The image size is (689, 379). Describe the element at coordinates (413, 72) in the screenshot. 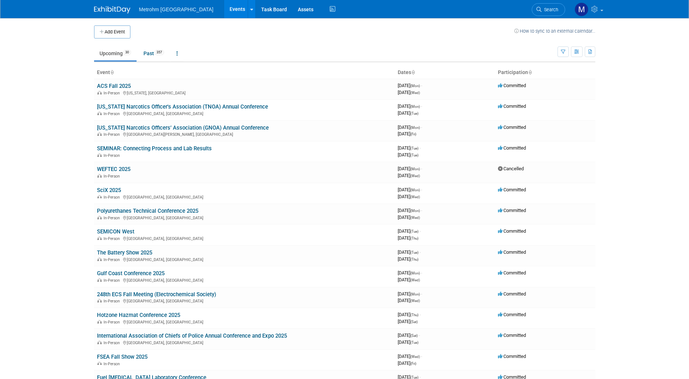

I see `a: Sort by Start Date` at that location.